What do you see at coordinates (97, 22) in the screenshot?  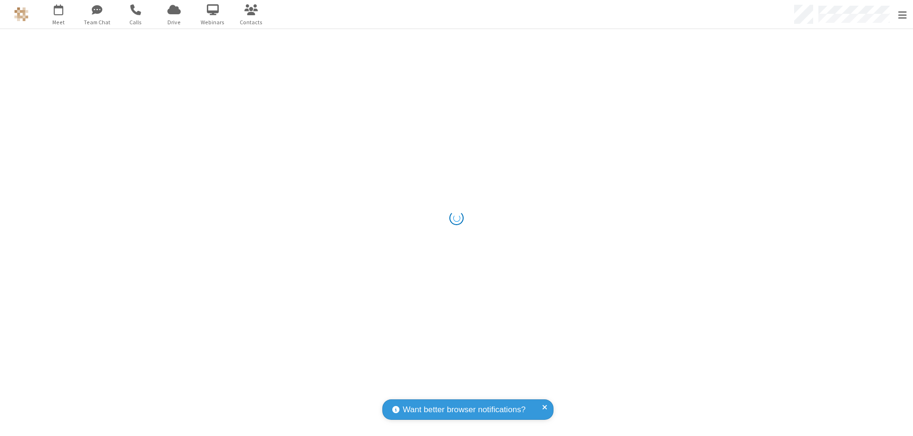 I see `span: Team Chat` at bounding box center [97, 22].